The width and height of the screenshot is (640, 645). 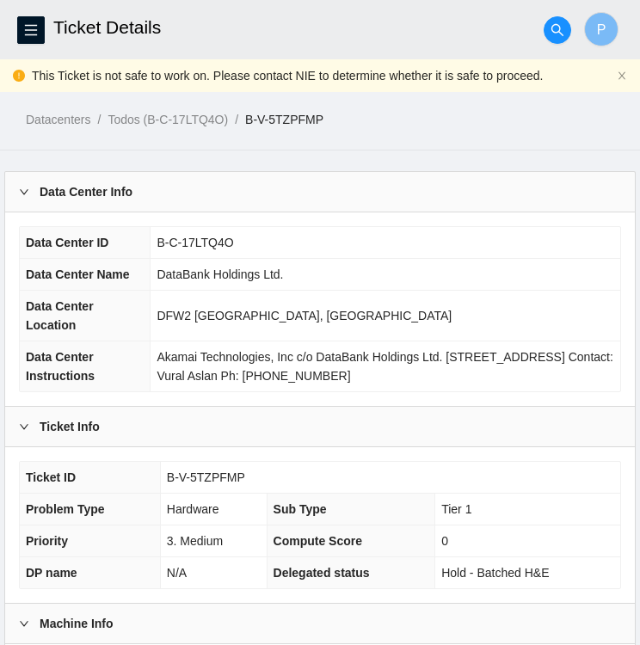 I want to click on span: Ticket ID, so click(x=51, y=478).